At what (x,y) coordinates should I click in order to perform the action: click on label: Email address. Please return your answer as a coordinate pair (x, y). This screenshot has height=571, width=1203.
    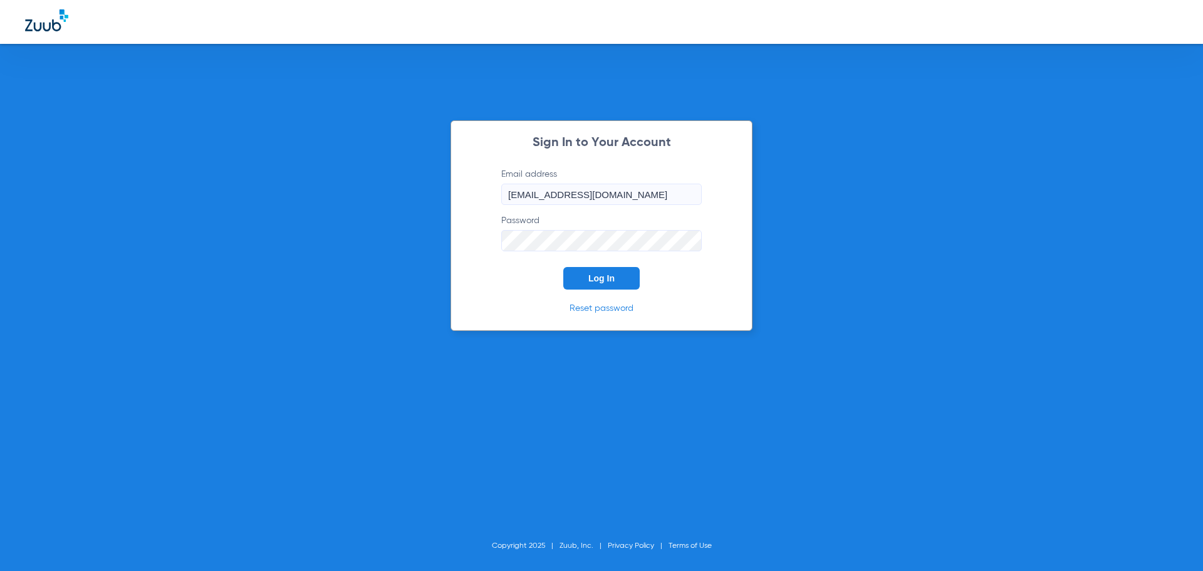
    Looking at the image, I should click on (601, 186).